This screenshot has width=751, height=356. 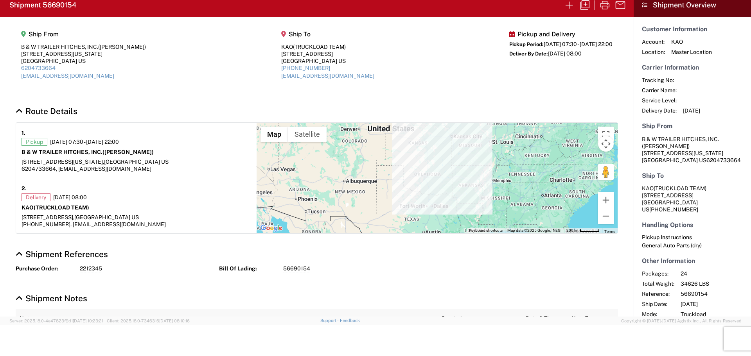 I want to click on span: Delivery, so click(x=36, y=198).